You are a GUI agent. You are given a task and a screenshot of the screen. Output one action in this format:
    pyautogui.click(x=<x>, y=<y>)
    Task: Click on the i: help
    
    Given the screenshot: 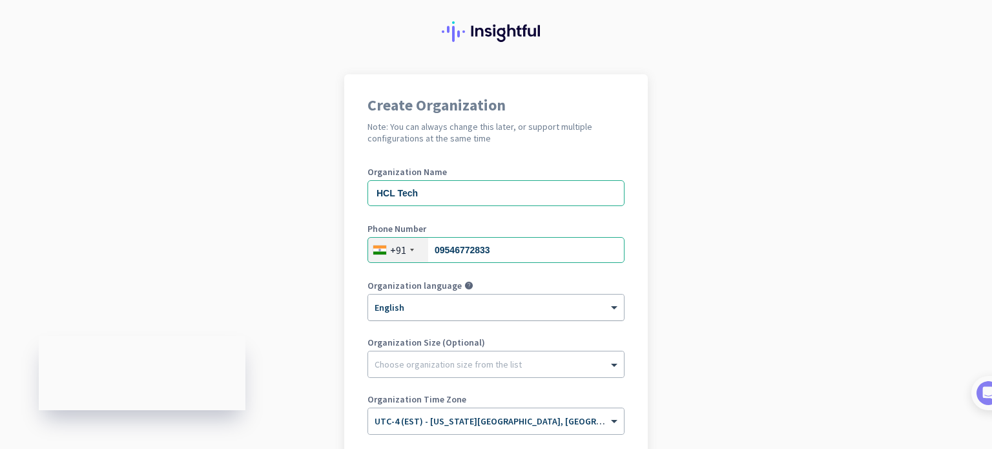 What is the action you would take?
    pyautogui.click(x=469, y=285)
    